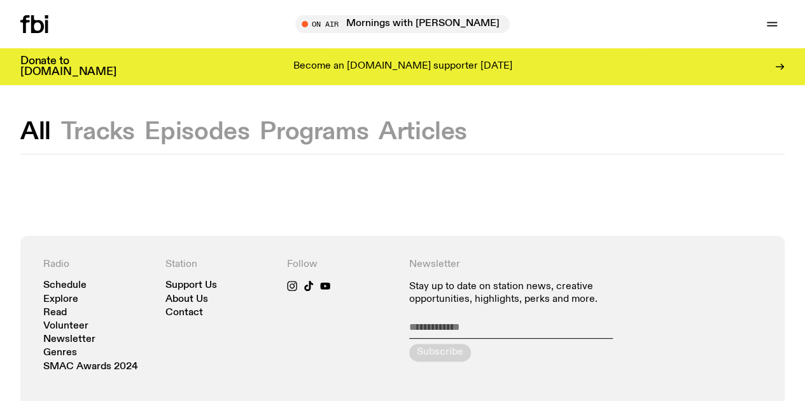 Image resolution: width=805 pixels, height=401 pixels. I want to click on h4: Follow, so click(342, 265).